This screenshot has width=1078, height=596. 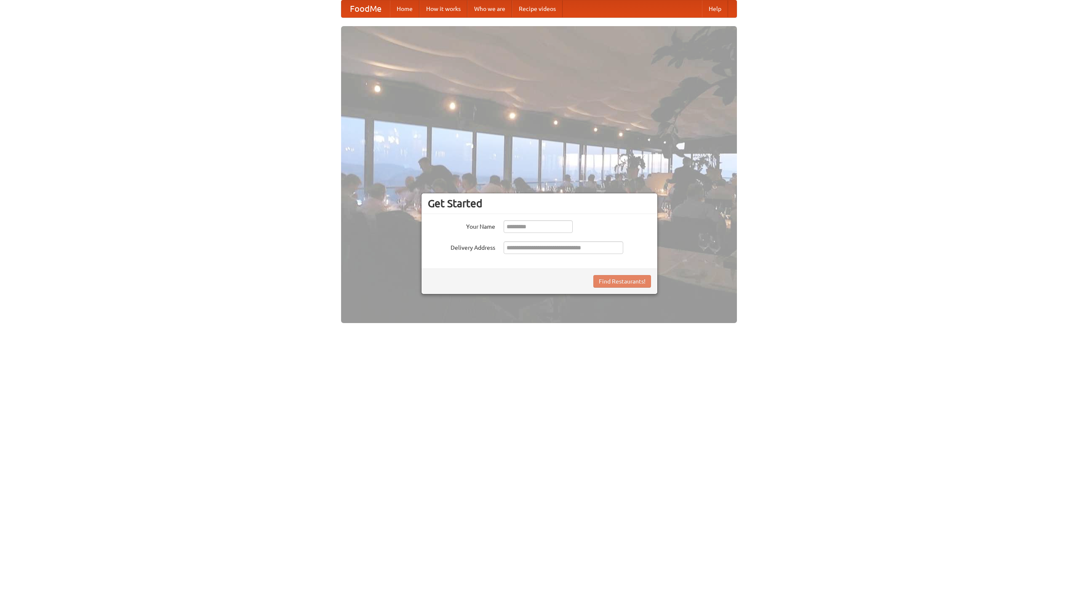 What do you see at coordinates (622, 281) in the screenshot?
I see `button: Find Restaurants!` at bounding box center [622, 281].